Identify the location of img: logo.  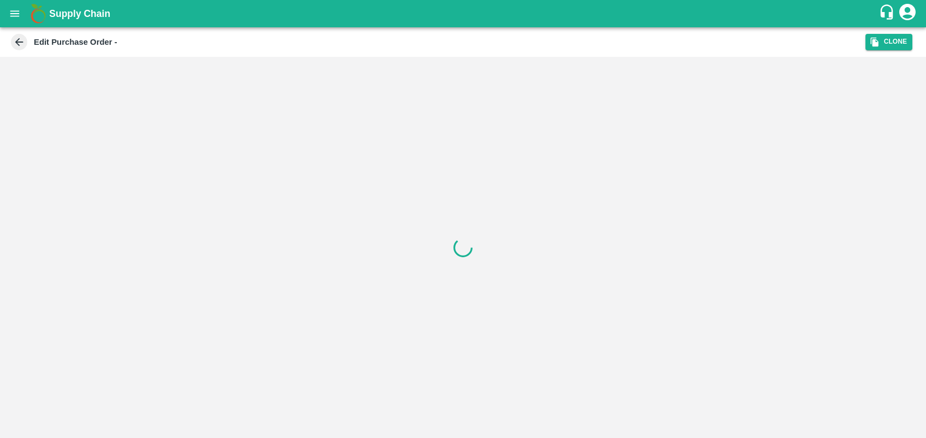
(38, 14).